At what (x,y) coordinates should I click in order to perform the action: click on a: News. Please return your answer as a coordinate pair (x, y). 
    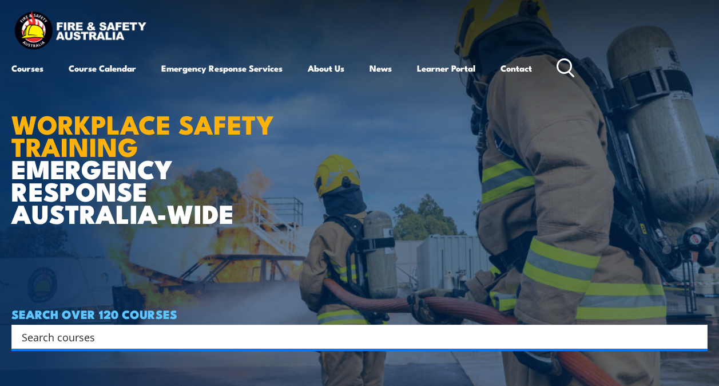
    Looking at the image, I should click on (381, 68).